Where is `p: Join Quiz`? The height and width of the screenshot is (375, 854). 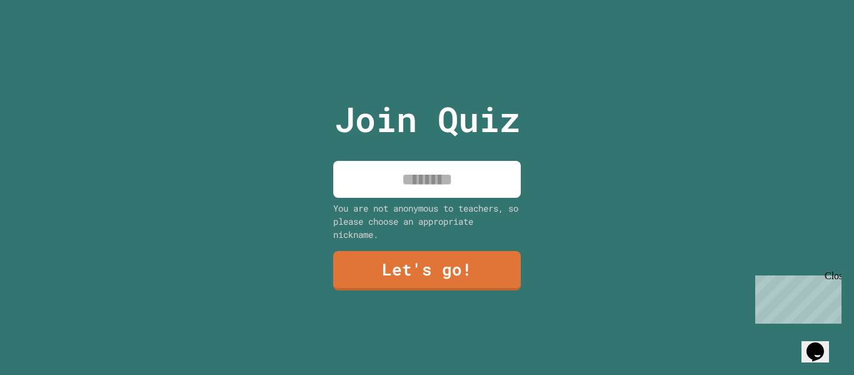
p: Join Quiz is located at coordinates (427, 119).